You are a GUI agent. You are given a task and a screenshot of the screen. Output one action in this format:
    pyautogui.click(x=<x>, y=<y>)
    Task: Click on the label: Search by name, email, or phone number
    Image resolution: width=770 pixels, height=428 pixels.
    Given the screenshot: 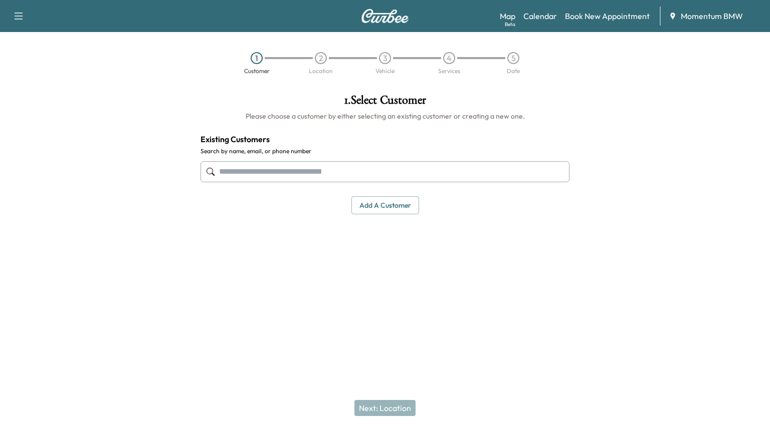 What is the action you would take?
    pyautogui.click(x=385, y=151)
    